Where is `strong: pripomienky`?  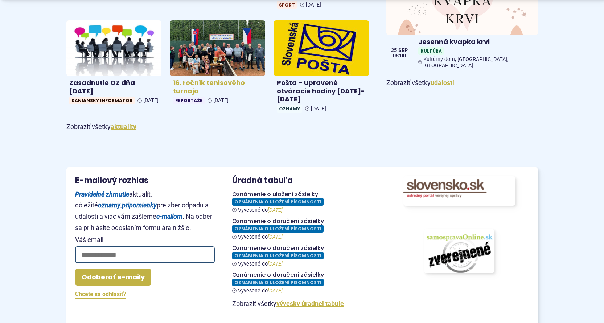 strong: pripomienky is located at coordinates (139, 205).